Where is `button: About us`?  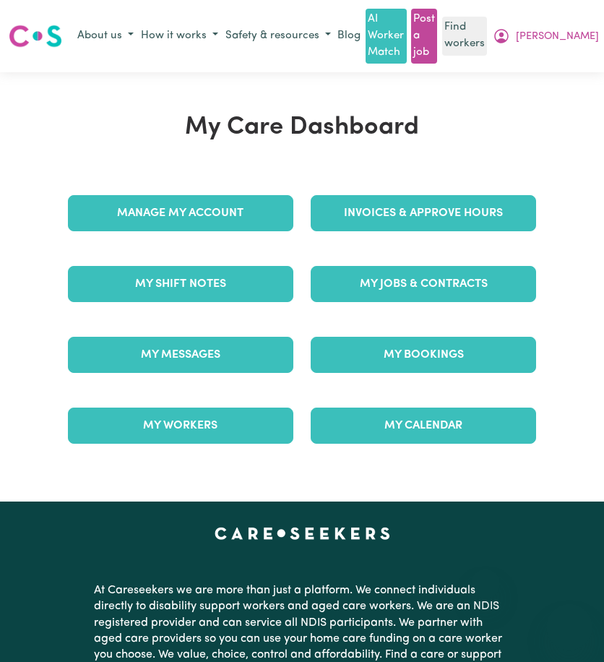 button: About us is located at coordinates (106, 36).